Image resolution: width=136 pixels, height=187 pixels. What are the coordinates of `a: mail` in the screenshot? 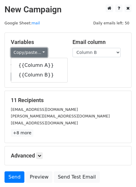 It's located at (36, 23).